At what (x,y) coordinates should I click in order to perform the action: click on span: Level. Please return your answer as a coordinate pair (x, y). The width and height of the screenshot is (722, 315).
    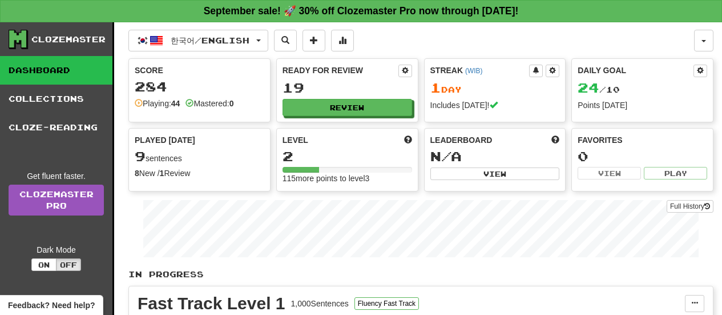
    Looking at the image, I should click on (295, 140).